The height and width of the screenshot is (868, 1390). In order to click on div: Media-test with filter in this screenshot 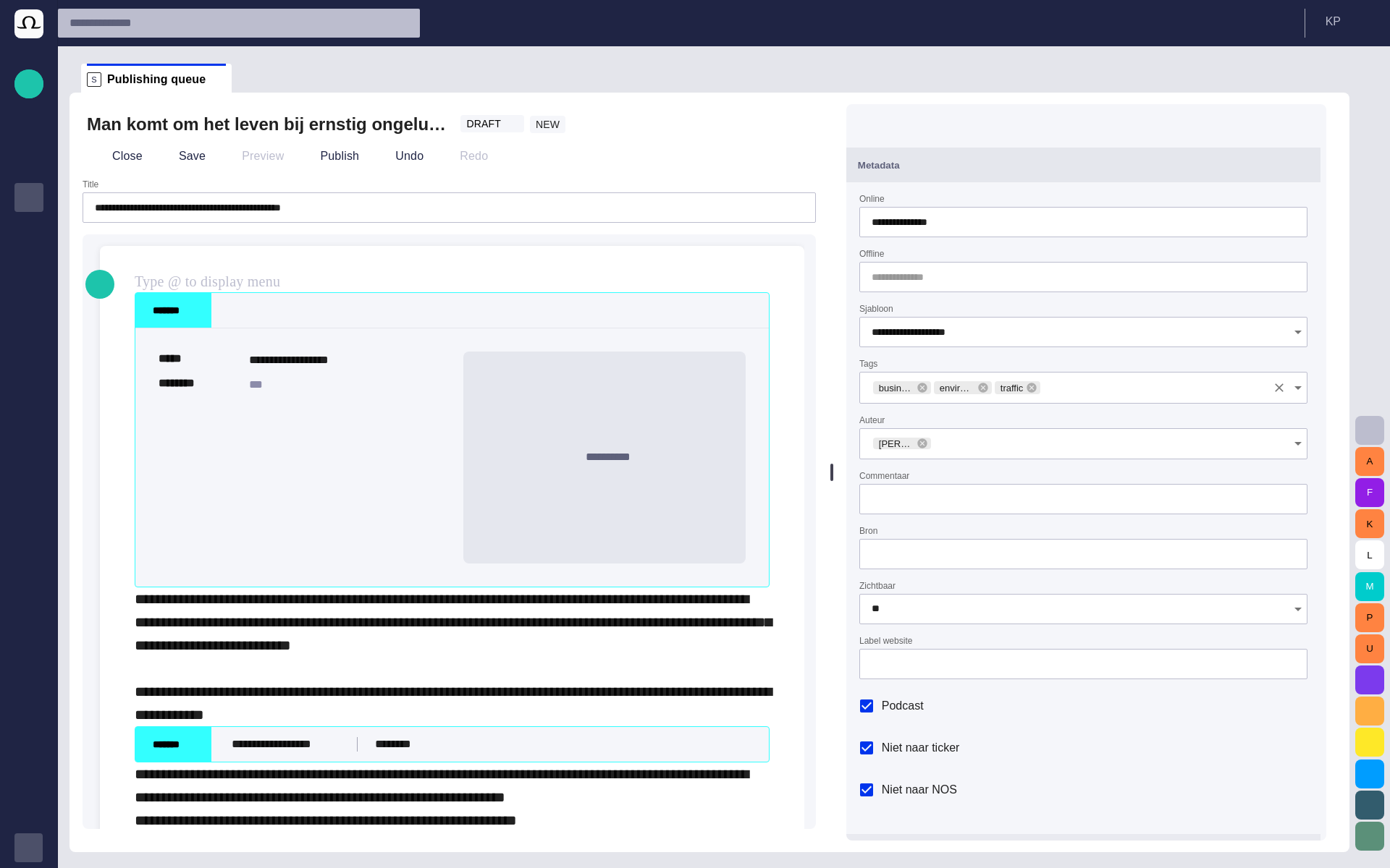, I will do `click(29, 314)`.